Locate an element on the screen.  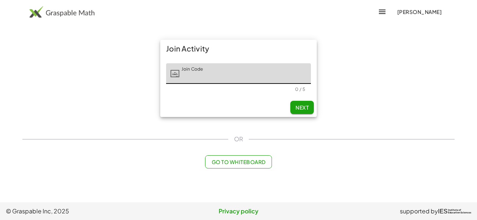
a: IESInstitute ofEducation Sciences is located at coordinates (455, 211).